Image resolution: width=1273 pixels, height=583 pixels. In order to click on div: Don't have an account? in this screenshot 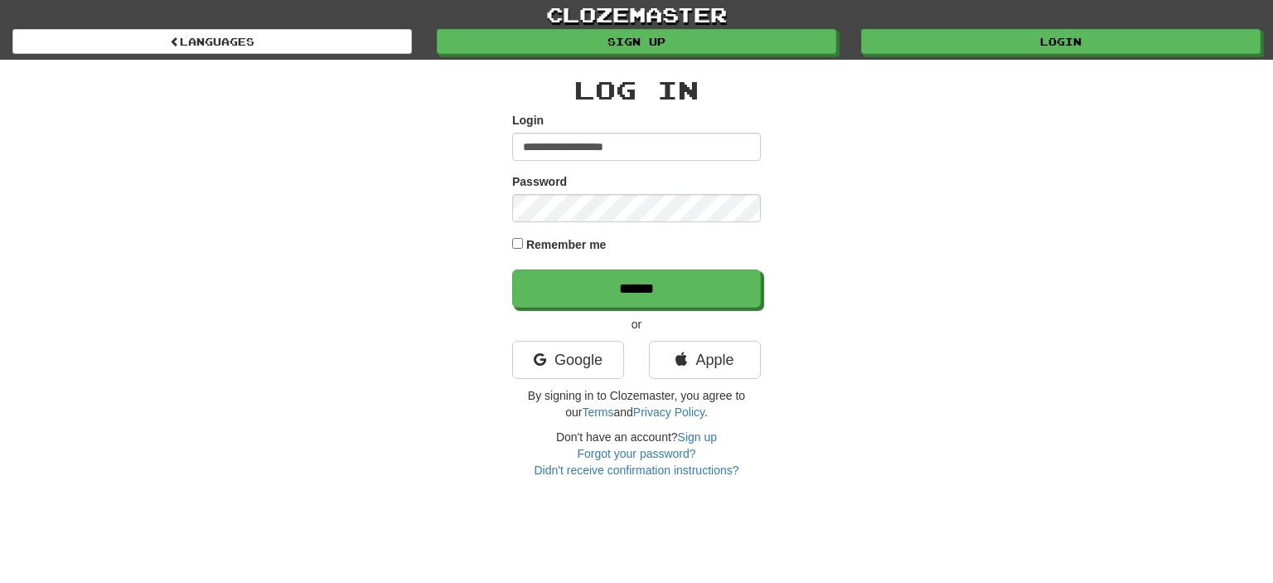, I will do `click(637, 453)`.